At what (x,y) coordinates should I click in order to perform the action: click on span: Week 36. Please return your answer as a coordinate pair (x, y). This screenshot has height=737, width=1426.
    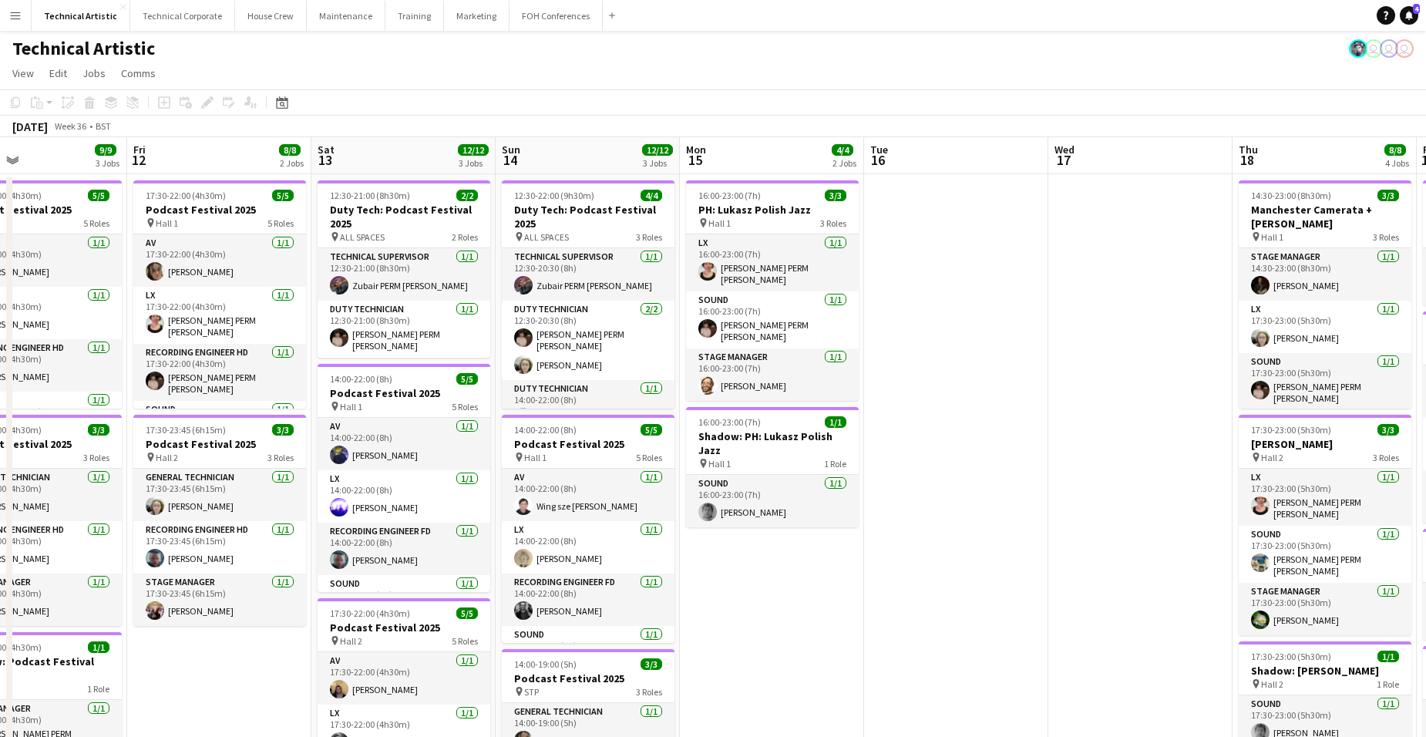
    Looking at the image, I should click on (70, 126).